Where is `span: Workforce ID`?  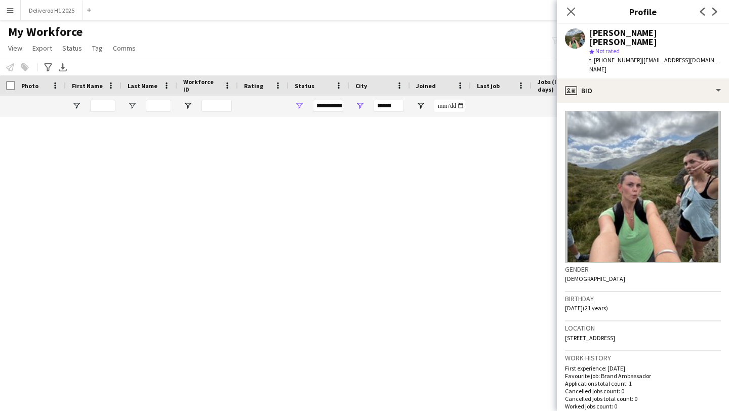
span: Workforce ID is located at coordinates (202, 86).